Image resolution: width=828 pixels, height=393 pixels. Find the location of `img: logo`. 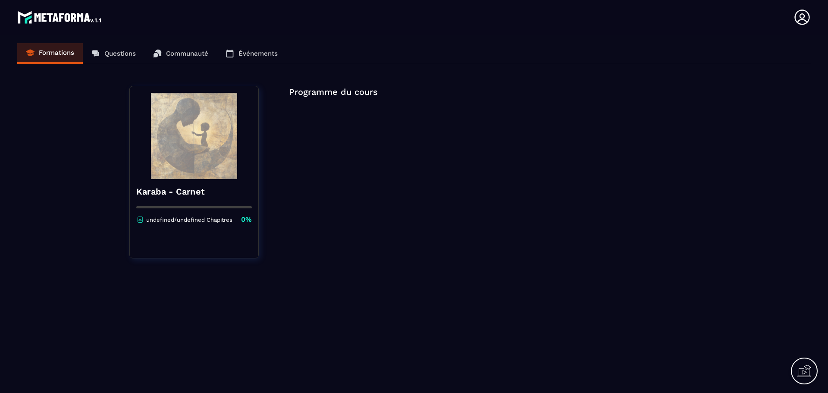

img: logo is located at coordinates (60, 17).